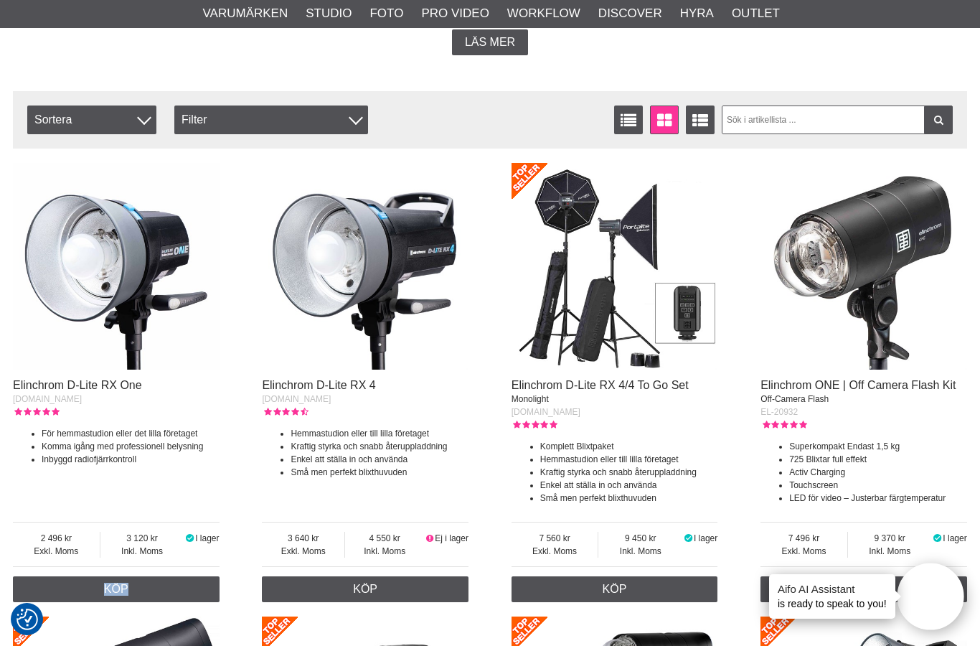 This screenshot has height=646, width=980. What do you see at coordinates (555, 538) in the screenshot?
I see `span: 7 560` at bounding box center [555, 538].